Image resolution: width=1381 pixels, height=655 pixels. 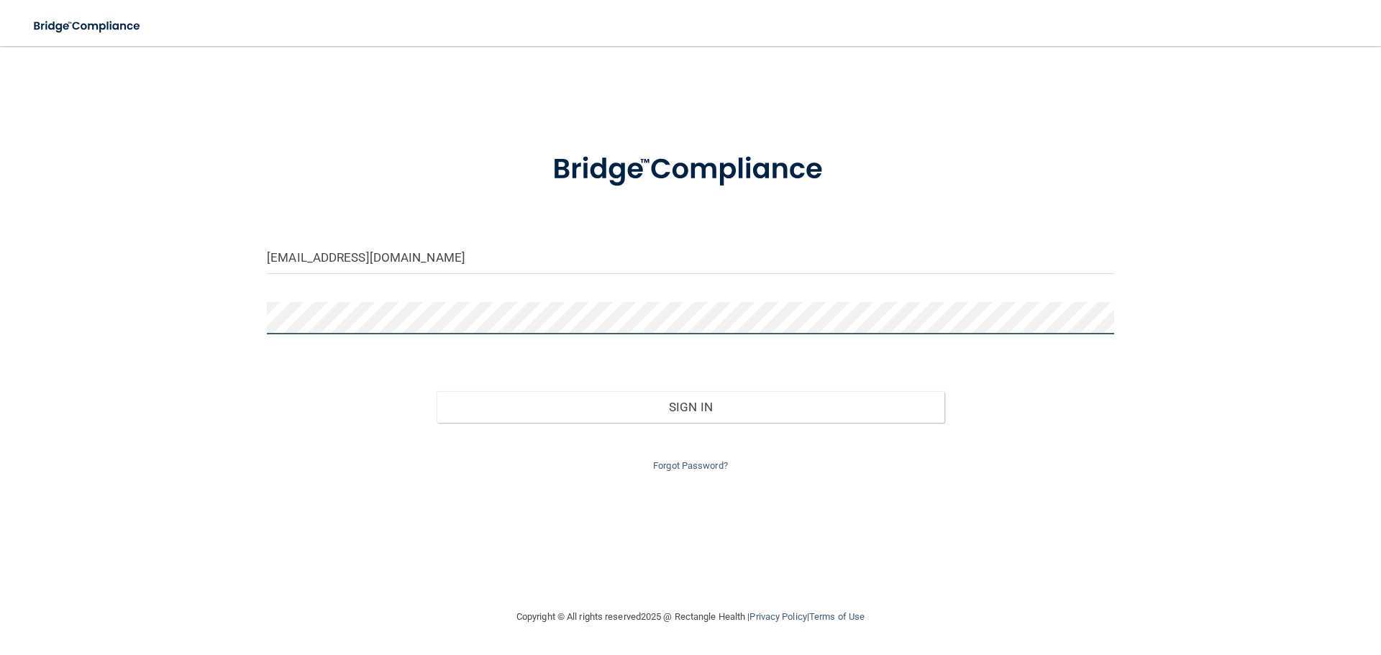 I want to click on a: Privacy Policy, so click(x=777, y=616).